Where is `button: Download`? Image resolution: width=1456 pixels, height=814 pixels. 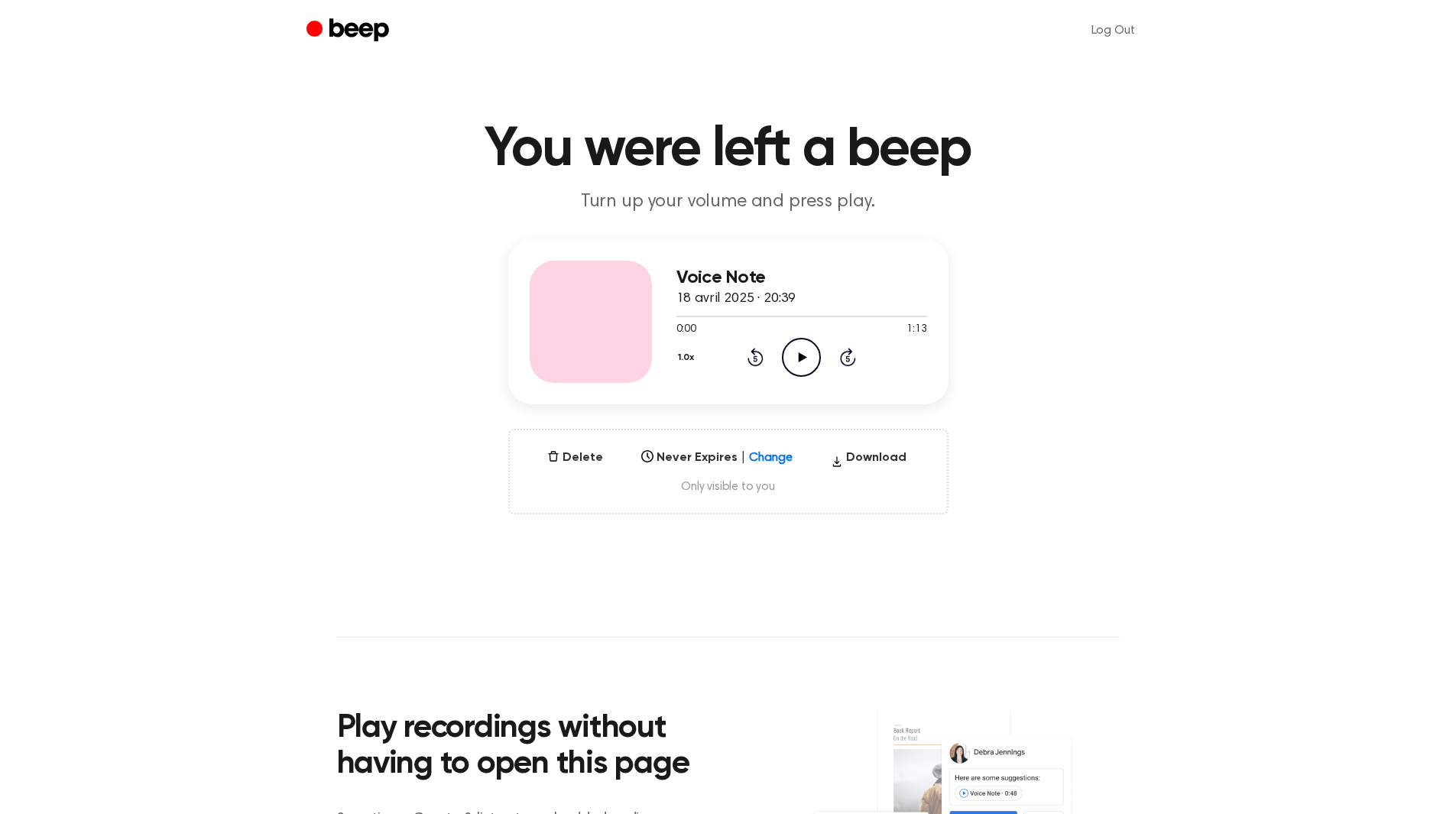 button: Download is located at coordinates (868, 461).